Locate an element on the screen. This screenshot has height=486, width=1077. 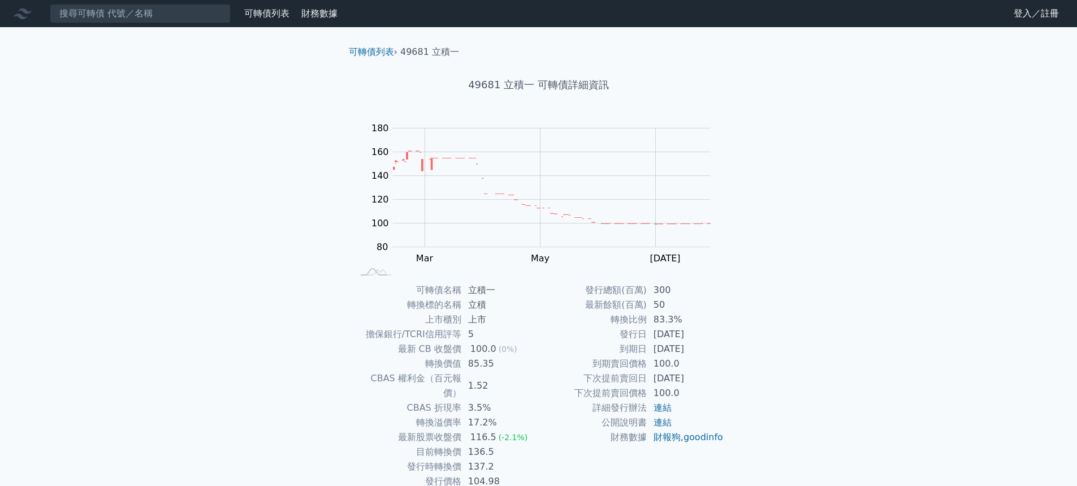
td: 發行時轉換價 is located at coordinates (407, 467).